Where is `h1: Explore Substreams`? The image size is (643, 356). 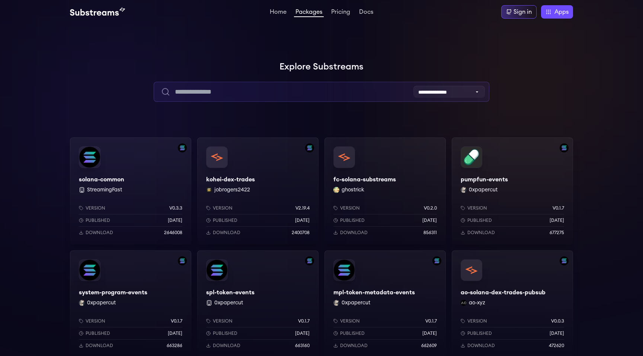 h1: Explore Substreams is located at coordinates (321, 67).